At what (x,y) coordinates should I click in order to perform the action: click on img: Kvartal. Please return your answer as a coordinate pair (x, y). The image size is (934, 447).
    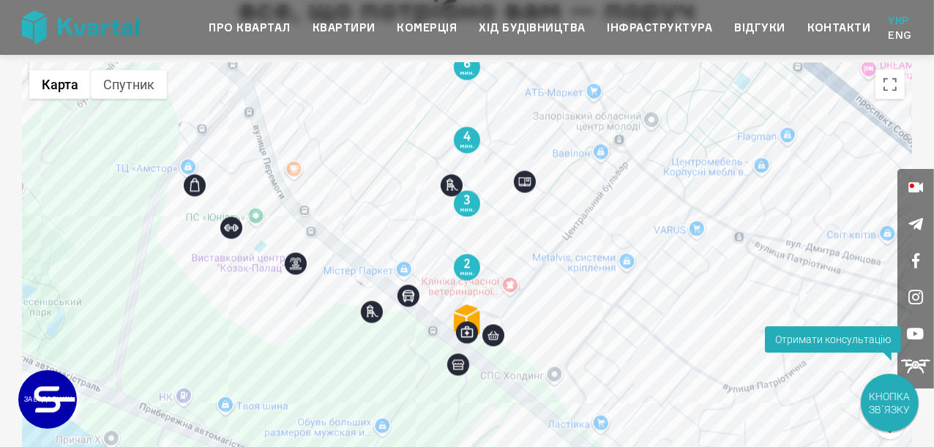
    Looking at the image, I should click on (80, 27).